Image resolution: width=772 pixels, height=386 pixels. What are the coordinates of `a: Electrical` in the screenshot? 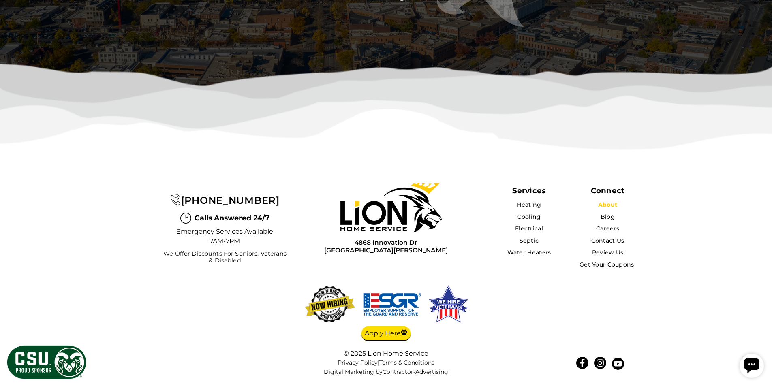 It's located at (529, 228).